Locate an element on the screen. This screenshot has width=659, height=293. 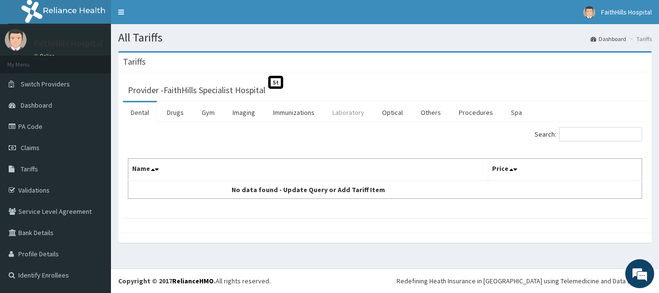
a: RelianceHMO is located at coordinates (193, 281).